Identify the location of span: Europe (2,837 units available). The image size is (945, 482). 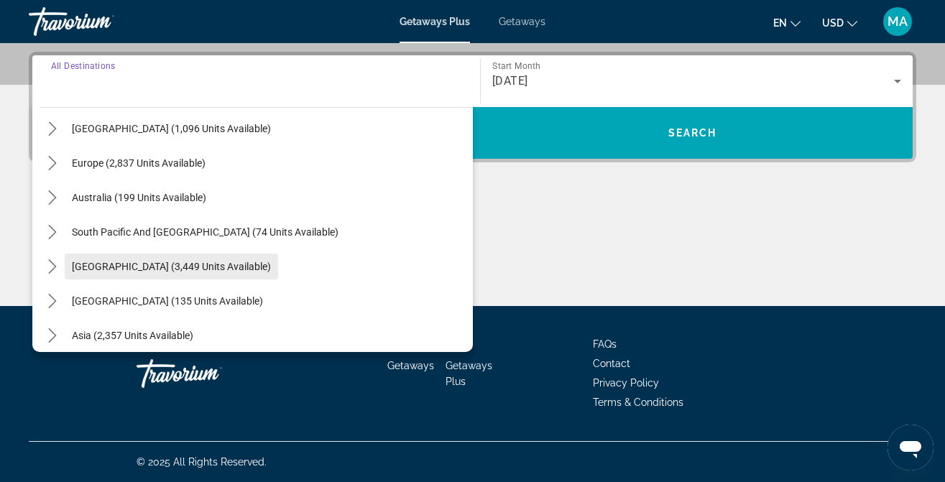
(139, 163).